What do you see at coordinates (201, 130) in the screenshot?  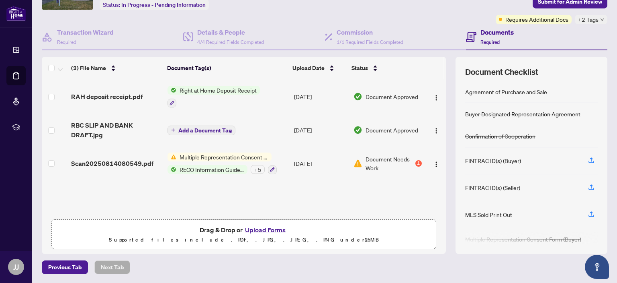 I see `button: Add a Document Tag` at bounding box center [201, 130].